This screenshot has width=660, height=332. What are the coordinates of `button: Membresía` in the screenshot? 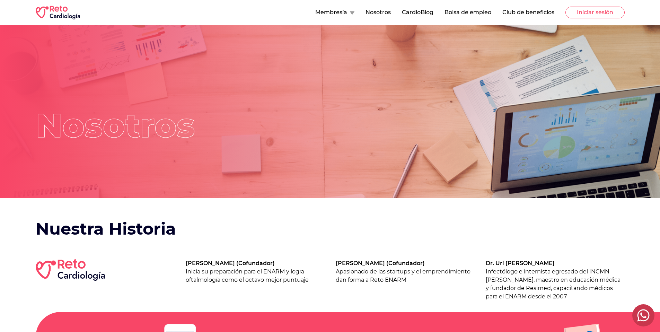 It's located at (335, 12).